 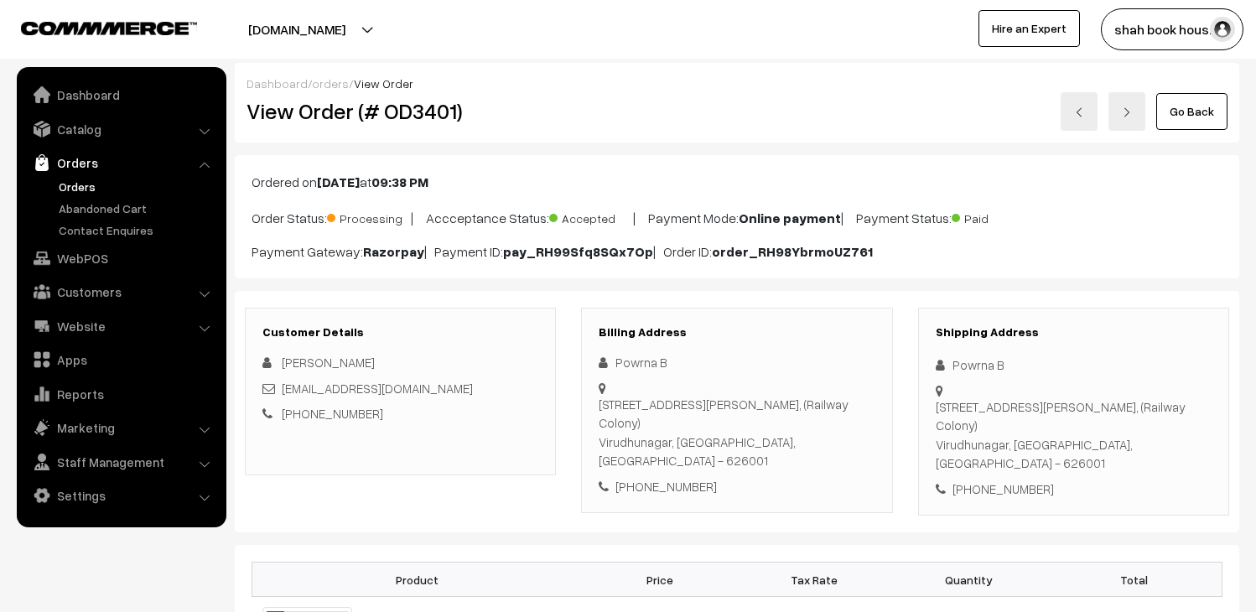 What do you see at coordinates (737, 216) in the screenshot?
I see `p: Order Status: | Accceptance Status: | Payment Mode: | Payment Status:` at bounding box center [737, 216].